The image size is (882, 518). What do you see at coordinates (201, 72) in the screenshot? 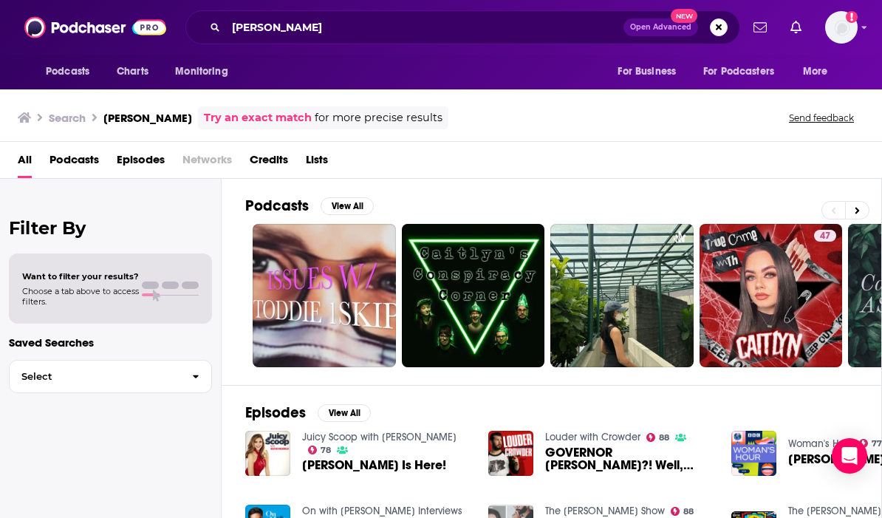
I see `span: Monitoring` at bounding box center [201, 72].